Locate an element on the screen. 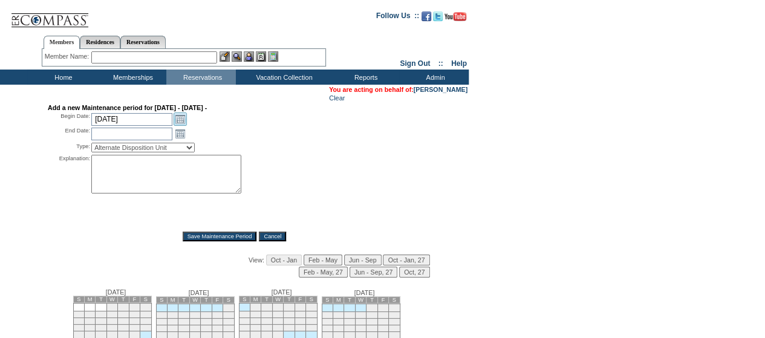  input: Oct, 27 is located at coordinates (414, 272).